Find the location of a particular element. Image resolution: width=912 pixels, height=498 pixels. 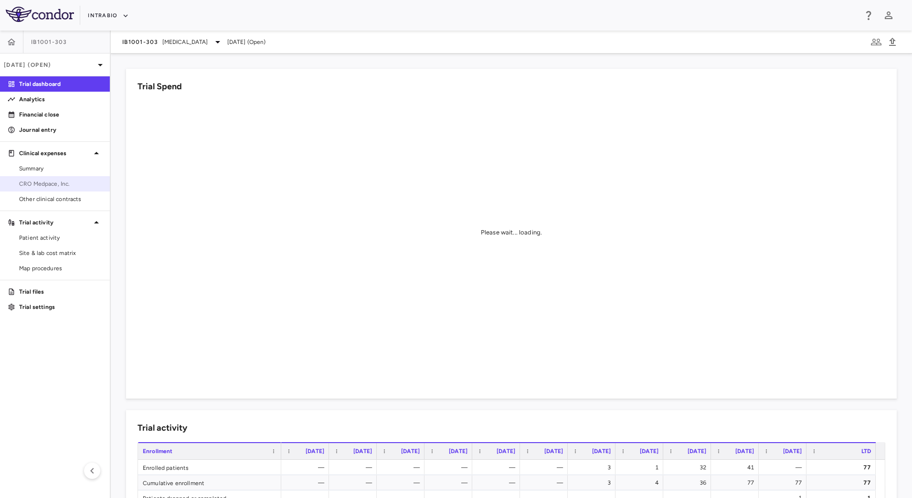

p: Trial files is located at coordinates (61, 292).